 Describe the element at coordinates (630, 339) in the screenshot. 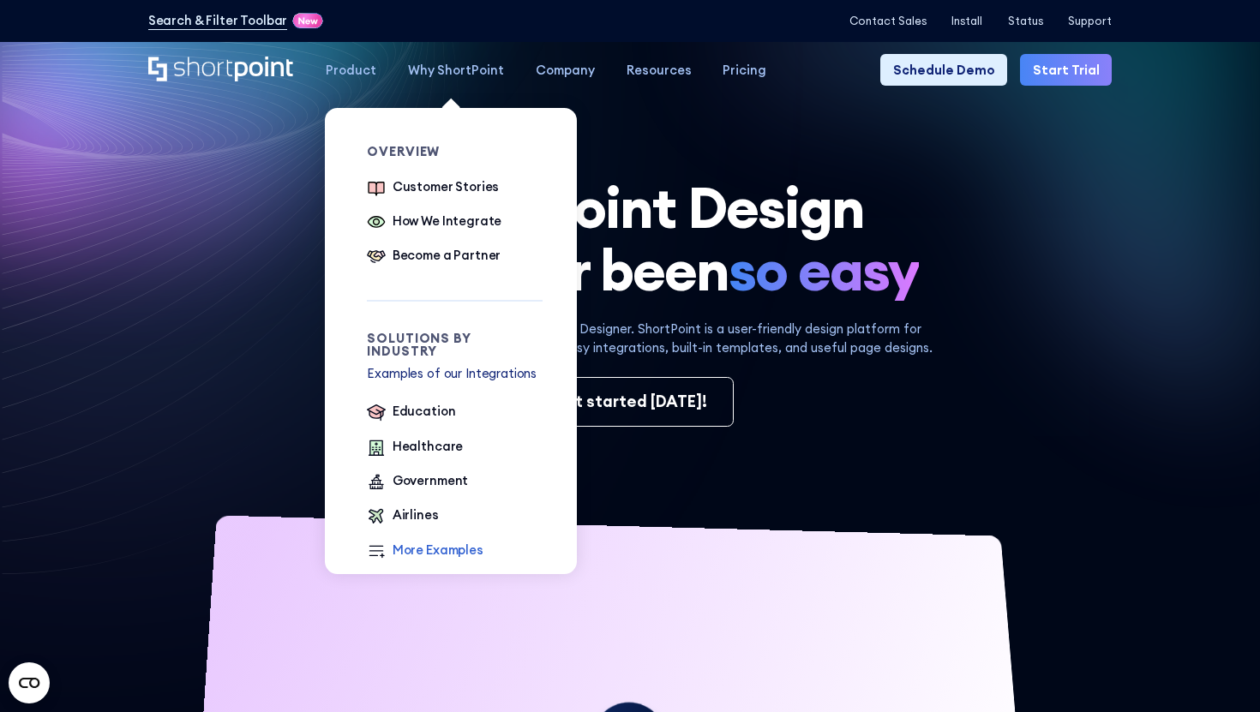

I see `p: With ShortPoint, you are the SharePoint Designer. ShortPoint is a user-friendly design platform f...` at that location.